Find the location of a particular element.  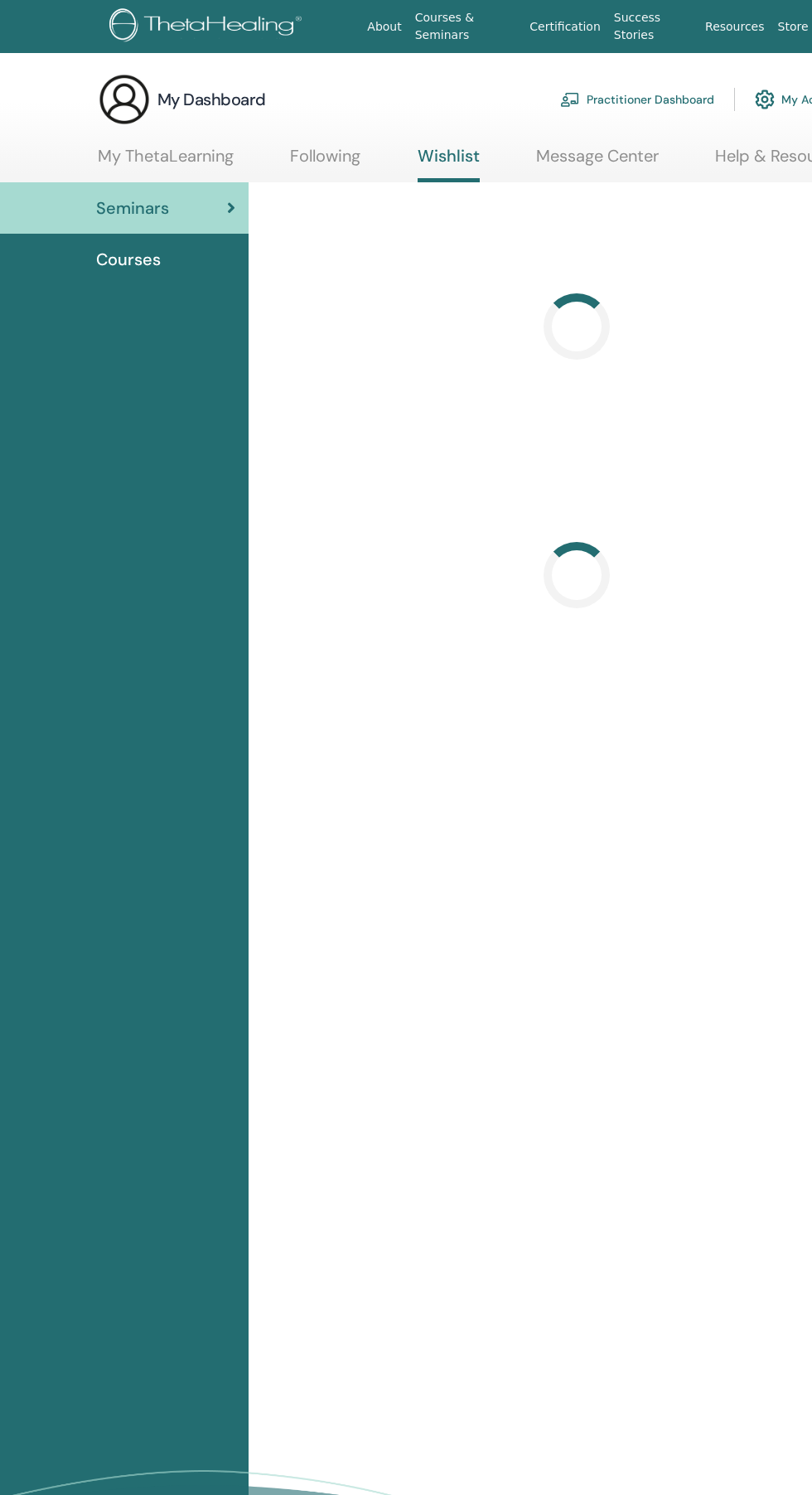

a: Resources is located at coordinates (735, 27).